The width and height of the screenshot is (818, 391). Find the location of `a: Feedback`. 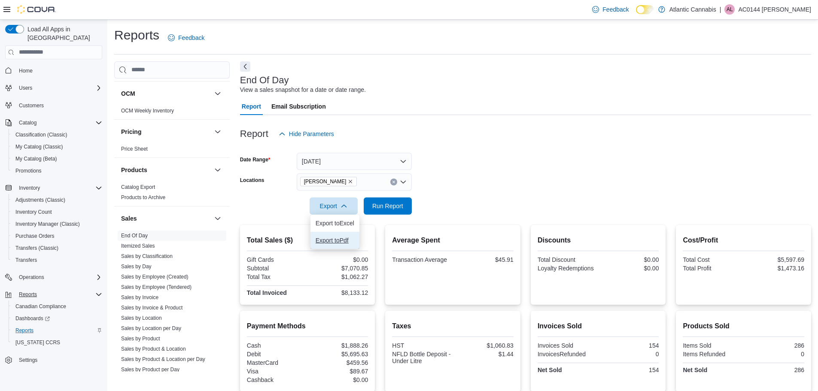

a: Feedback is located at coordinates (610, 9).